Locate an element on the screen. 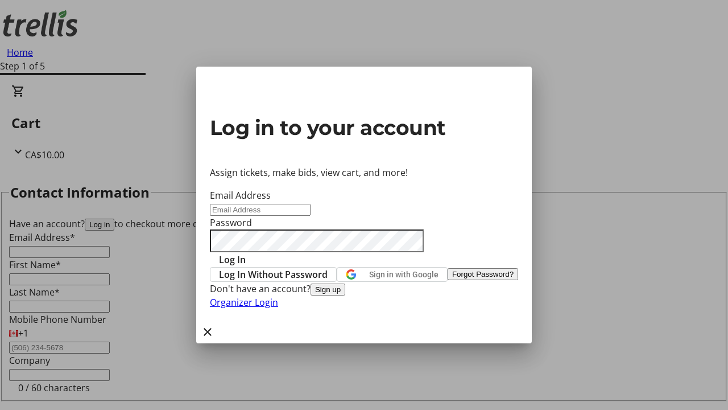 The height and width of the screenshot is (410, 728). button: Close is located at coordinates (208, 332).